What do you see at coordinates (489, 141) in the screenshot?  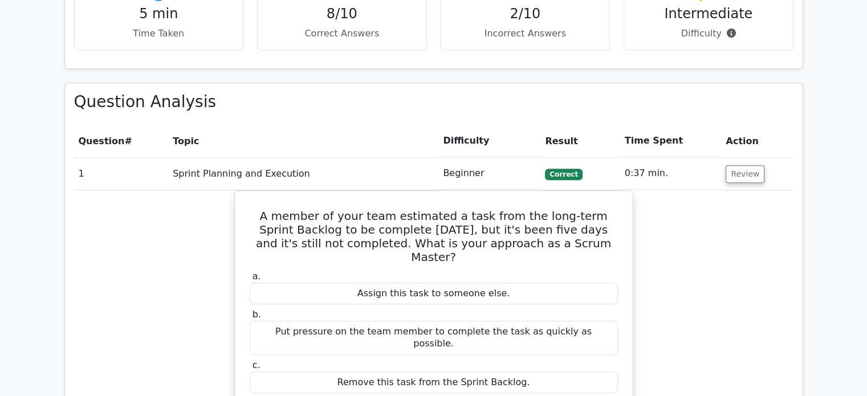 I see `th: Difficulty` at bounding box center [489, 141].